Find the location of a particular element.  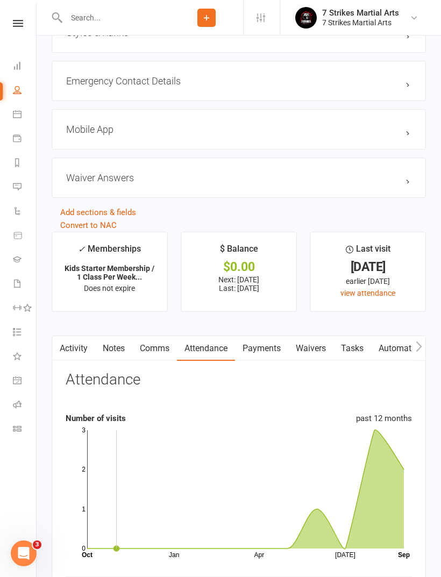

a: Add sections & fields is located at coordinates (98, 212).